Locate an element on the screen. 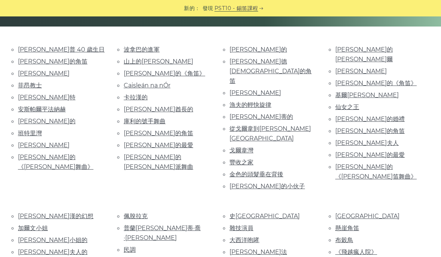 This screenshot has height=257, width=441. font: Caisleán na nÓr is located at coordinates (147, 85).